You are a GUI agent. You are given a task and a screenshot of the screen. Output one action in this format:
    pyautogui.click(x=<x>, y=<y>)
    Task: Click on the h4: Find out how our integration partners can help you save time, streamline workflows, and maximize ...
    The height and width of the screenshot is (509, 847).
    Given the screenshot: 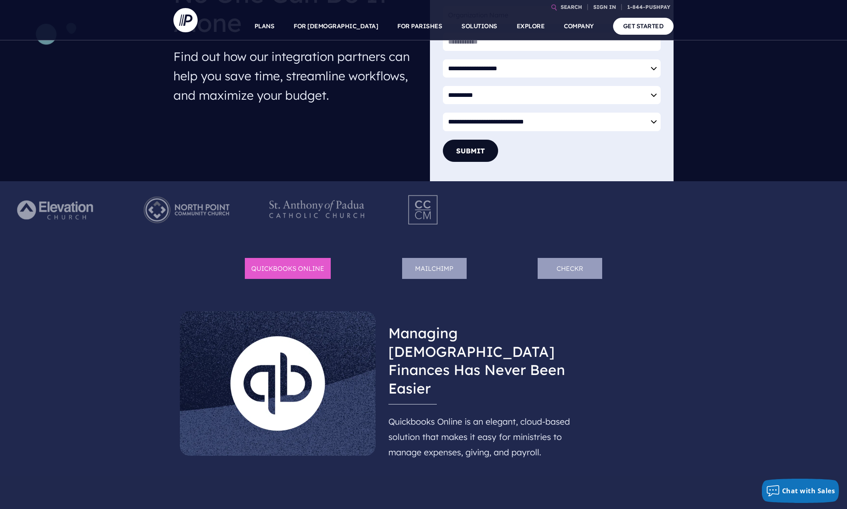 What is the action you would take?
    pyautogui.click(x=295, y=76)
    